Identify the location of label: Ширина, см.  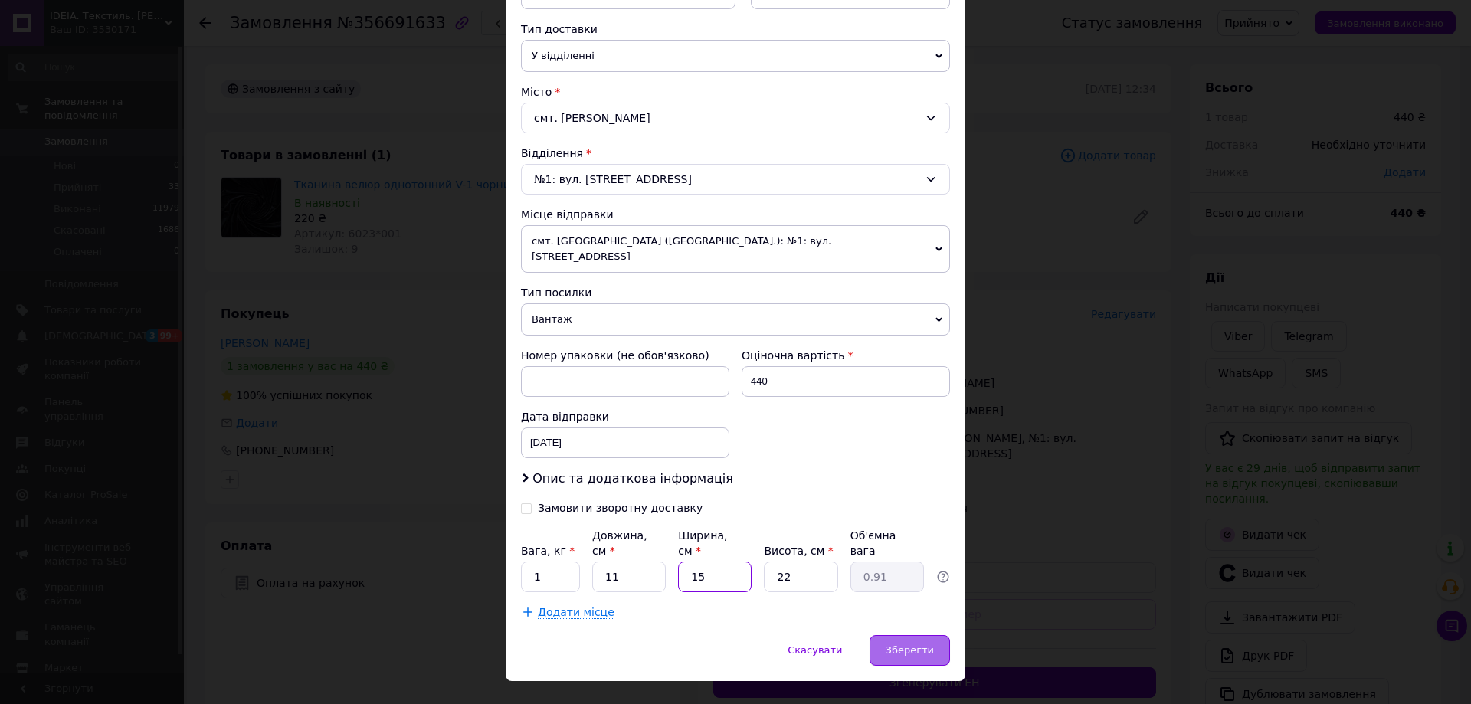
(703, 543).